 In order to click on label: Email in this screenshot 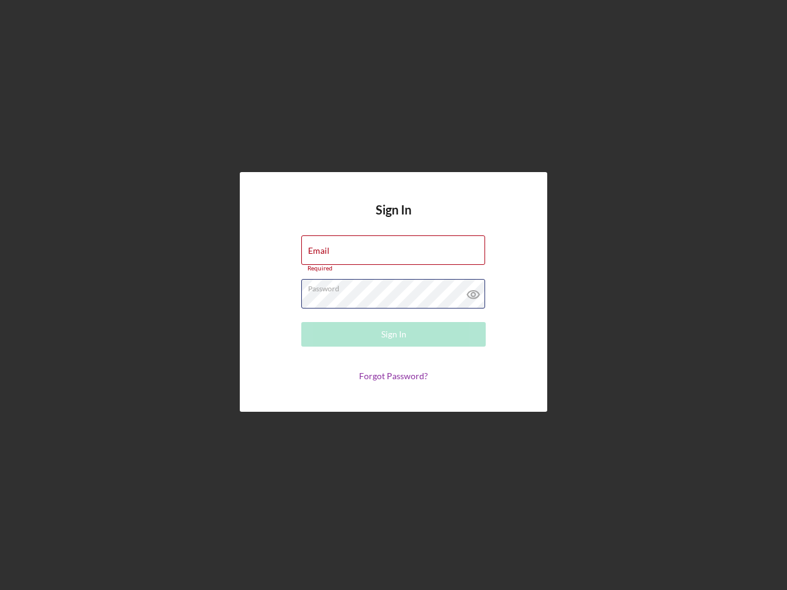, I will do `click(319, 251)`.